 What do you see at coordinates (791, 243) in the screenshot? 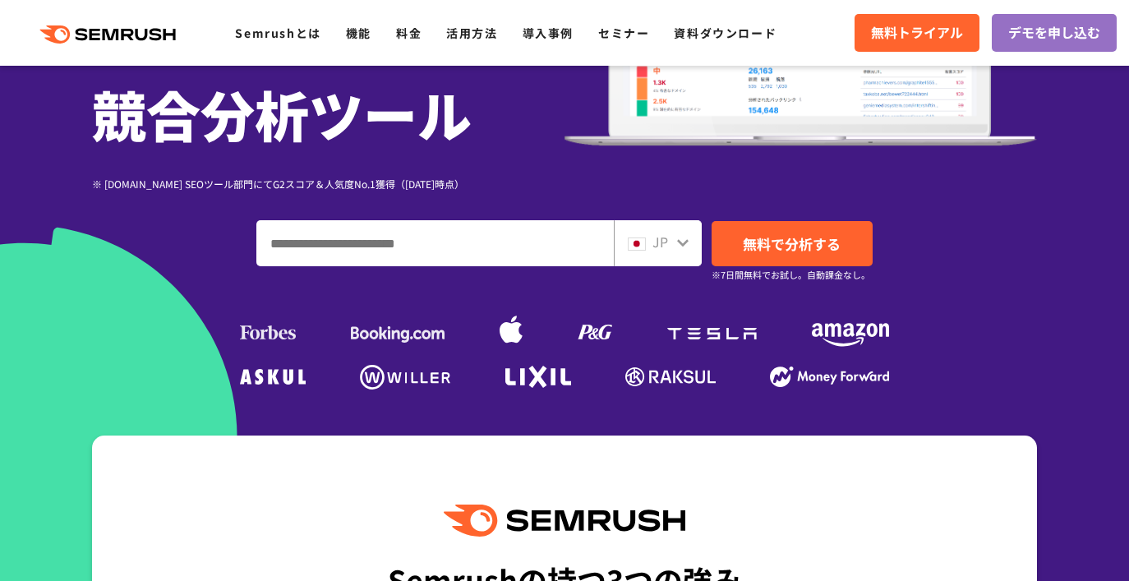
I see `span: 無料で分析する` at bounding box center [791, 243].